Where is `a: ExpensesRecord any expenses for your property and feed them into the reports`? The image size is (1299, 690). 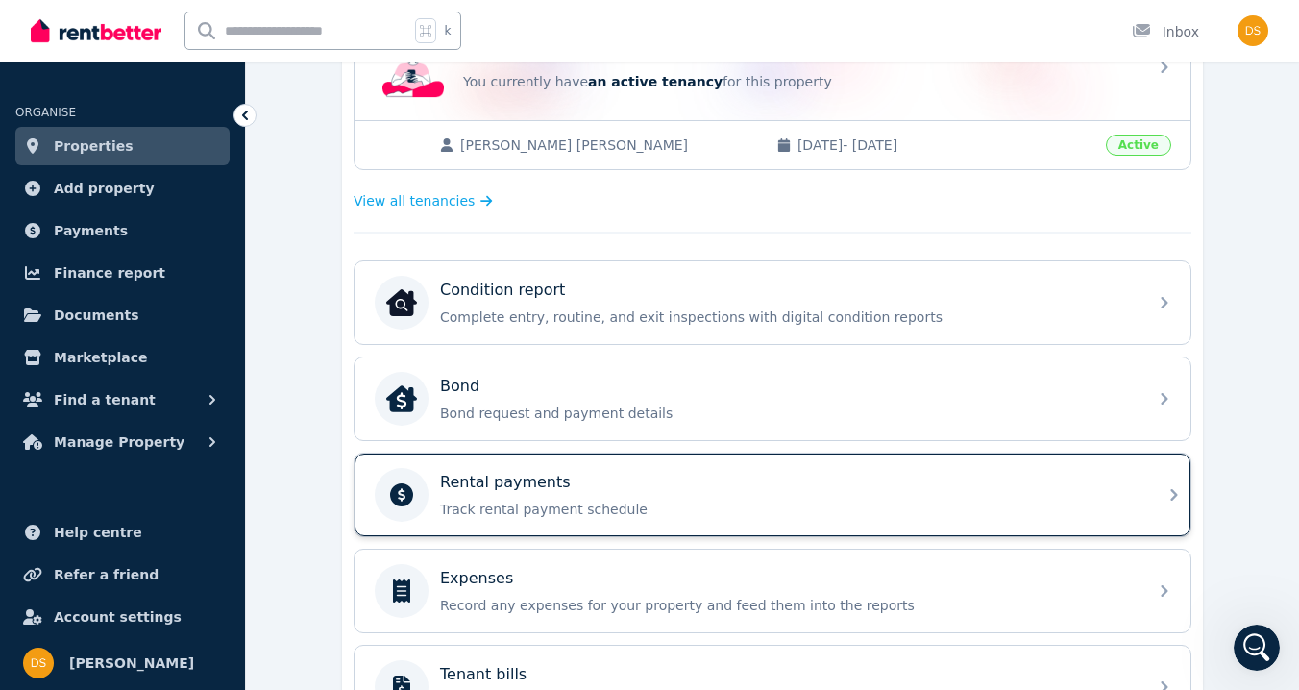
a: ExpensesRecord any expenses for your property and feed them into the reports is located at coordinates (772, 591).